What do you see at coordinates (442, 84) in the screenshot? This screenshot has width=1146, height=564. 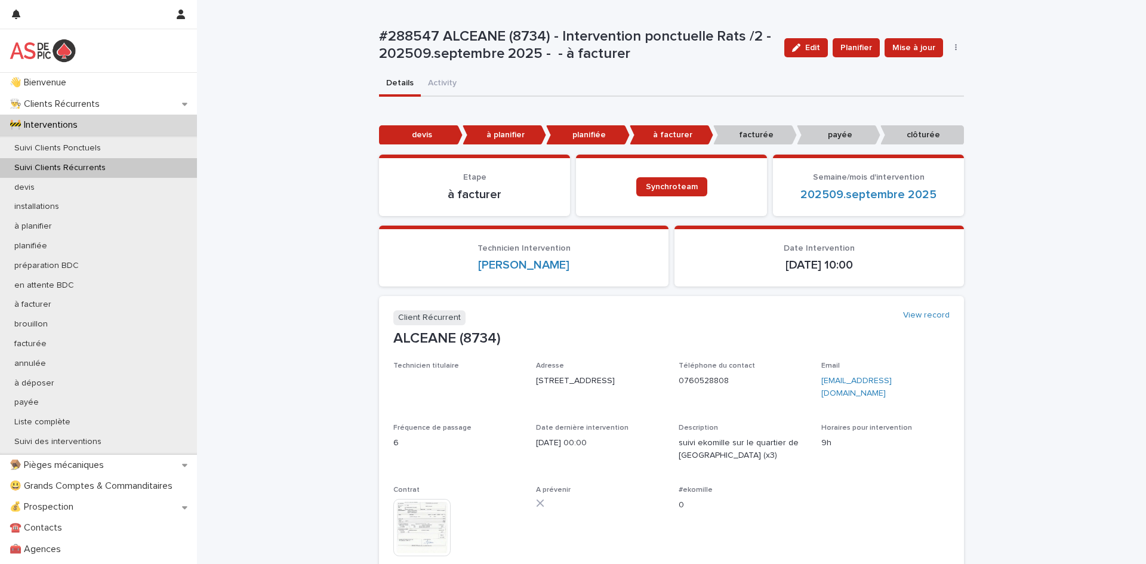 I see `button: Activity` at bounding box center [442, 84].